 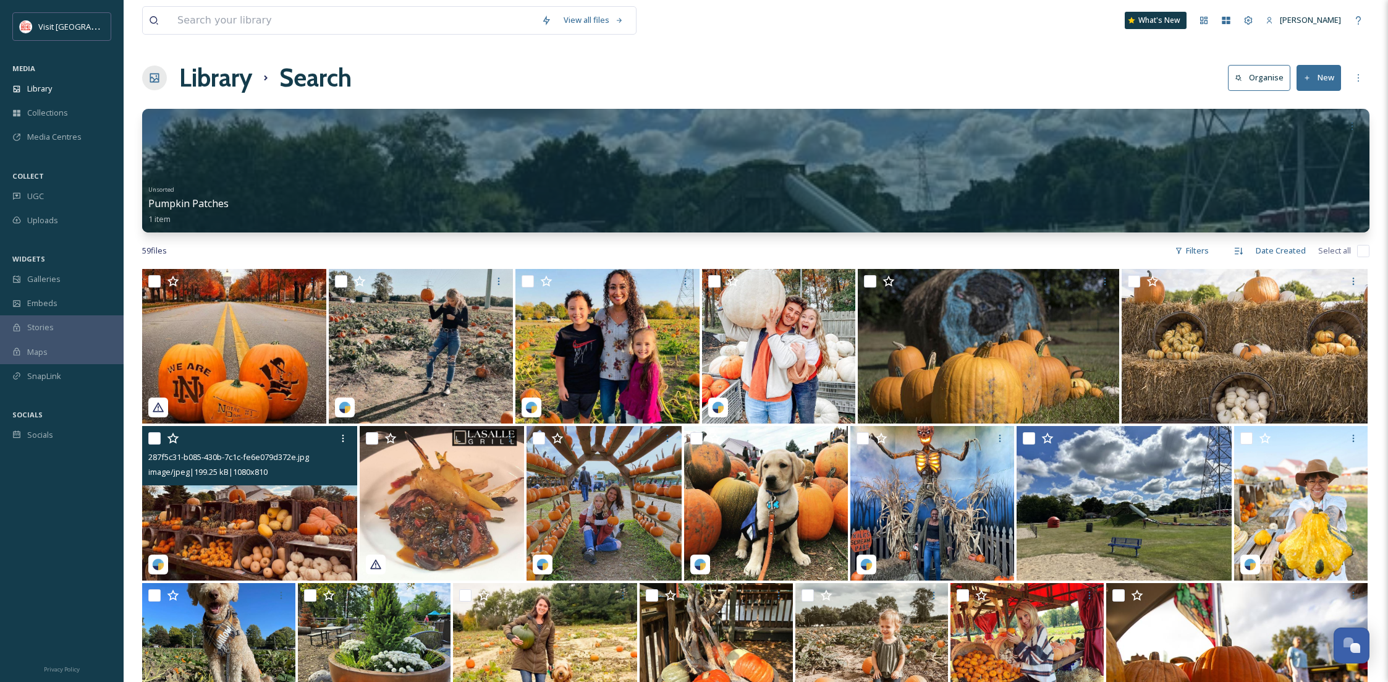 What do you see at coordinates (766, 503) in the screenshot?
I see `img: 0d435120-64b9-9a4f-a0eb-a30be3acc495.jpg` at bounding box center [766, 503].